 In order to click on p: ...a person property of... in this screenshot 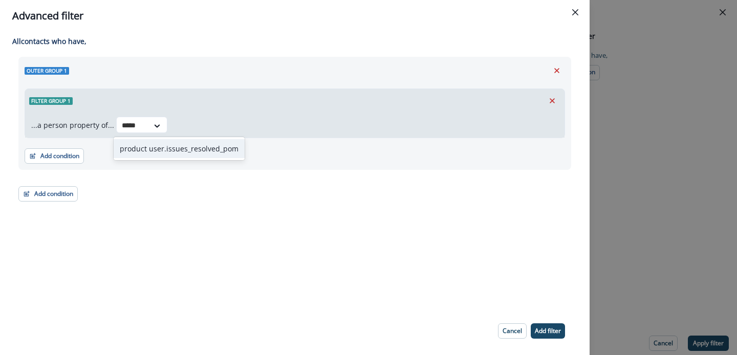, I will do `click(73, 125)`.